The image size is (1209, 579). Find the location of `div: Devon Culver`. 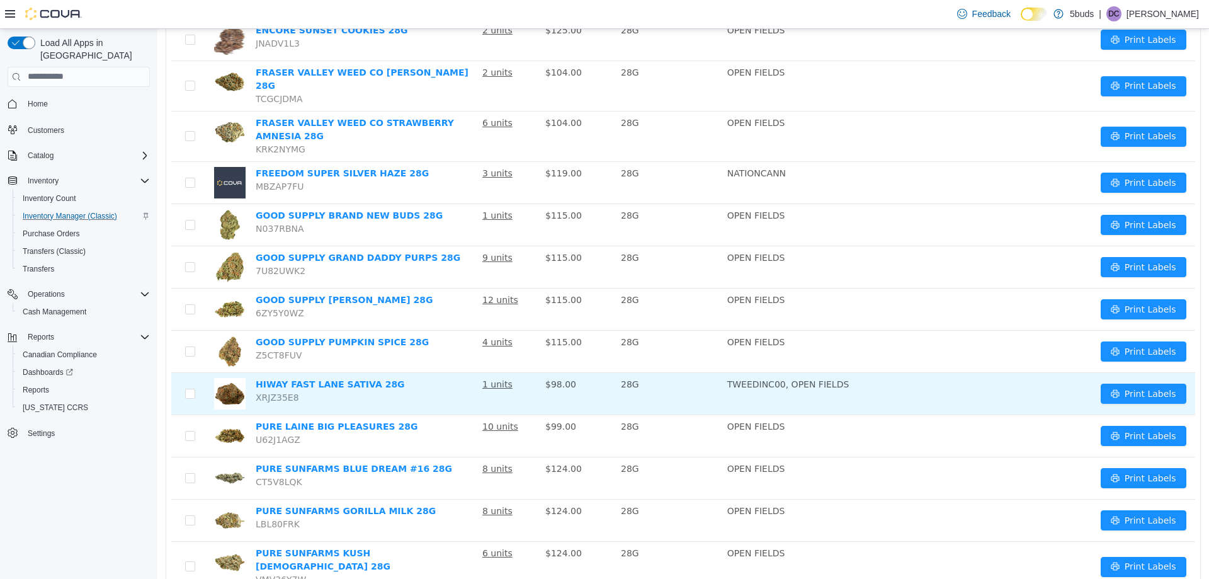

div: Devon Culver is located at coordinates (1114, 14).